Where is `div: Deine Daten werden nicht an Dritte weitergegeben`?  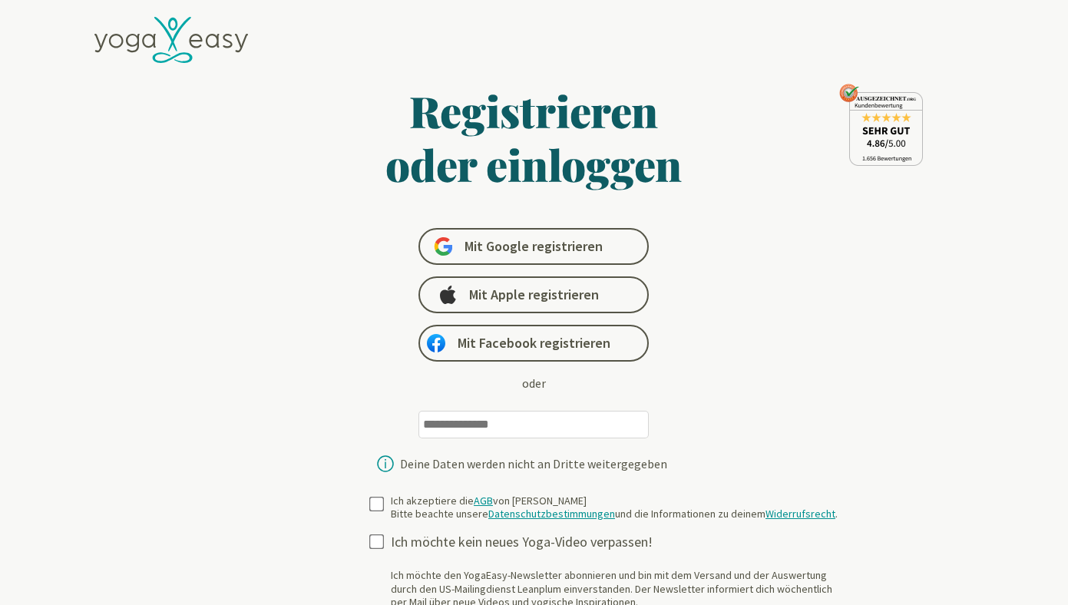
div: Deine Daten werden nicht an Dritte weitergegeben is located at coordinates (534, 464).